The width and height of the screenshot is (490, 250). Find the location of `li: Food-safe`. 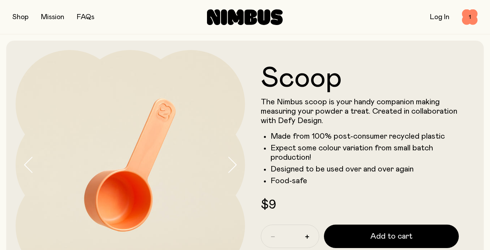

li: Food-safe is located at coordinates (365, 181).